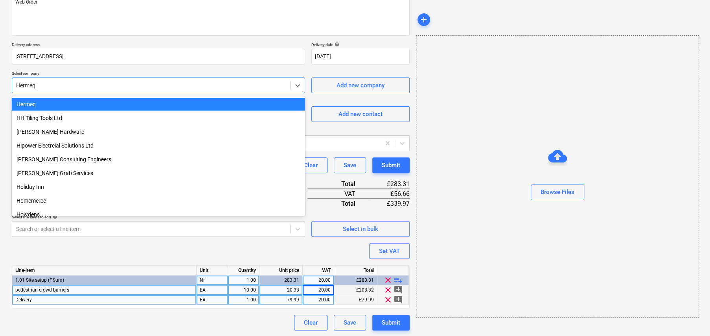 The width and height of the screenshot is (710, 336). Describe the element at coordinates (424, 20) in the screenshot. I see `span: add` at that location.